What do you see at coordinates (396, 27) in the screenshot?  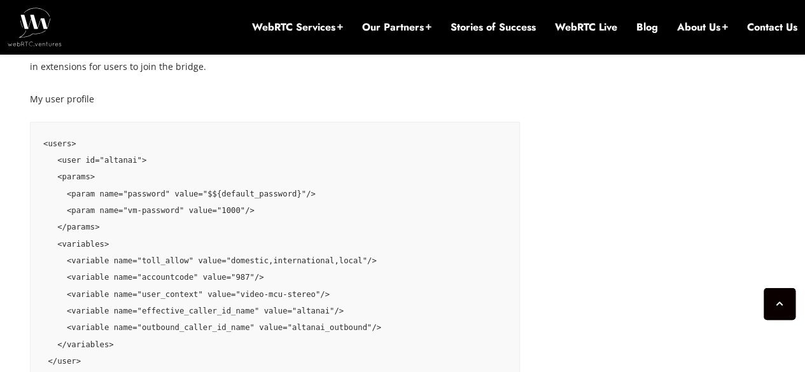 I see `a: Our Partners` at bounding box center [396, 27].